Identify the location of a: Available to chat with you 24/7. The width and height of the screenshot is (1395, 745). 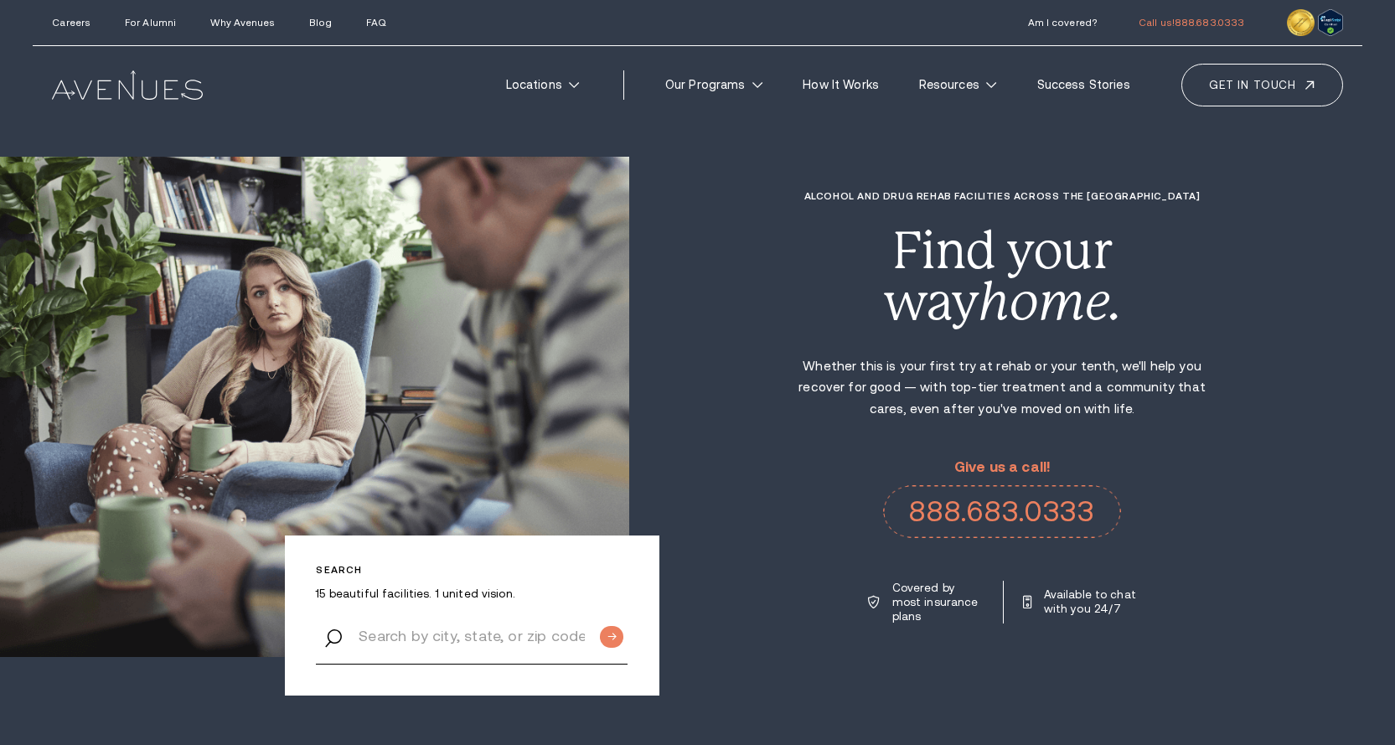
(1079, 602).